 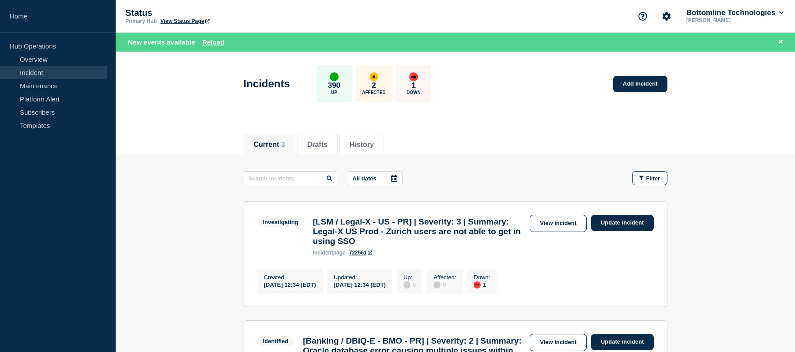 What do you see at coordinates (735, 13) in the screenshot?
I see `button: Bottomline Technologies` at bounding box center [735, 13].